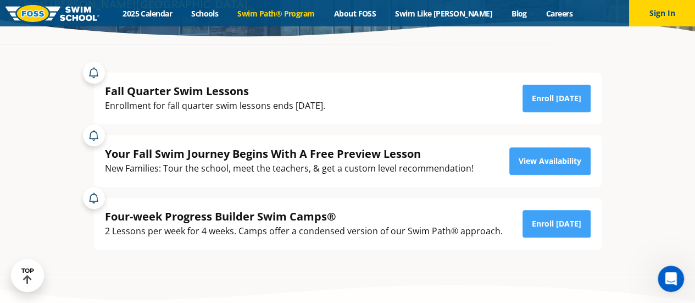 The height and width of the screenshot is (303, 695). I want to click on a: View Availability, so click(550, 161).